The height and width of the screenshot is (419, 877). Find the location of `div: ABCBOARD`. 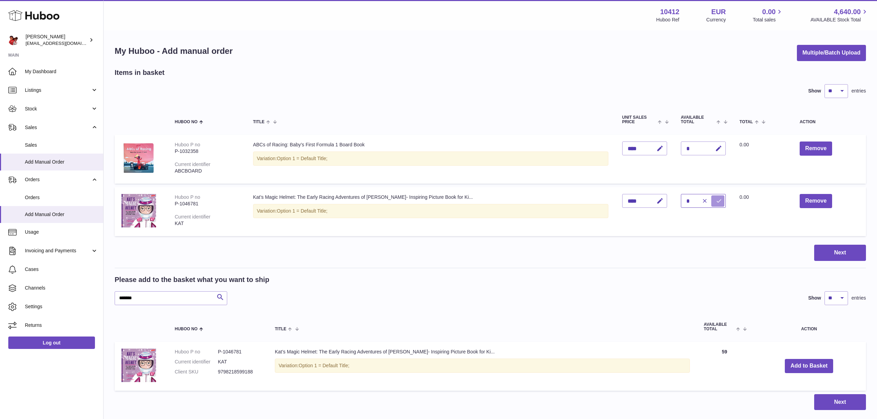

div: ABCBOARD is located at coordinates (207, 171).